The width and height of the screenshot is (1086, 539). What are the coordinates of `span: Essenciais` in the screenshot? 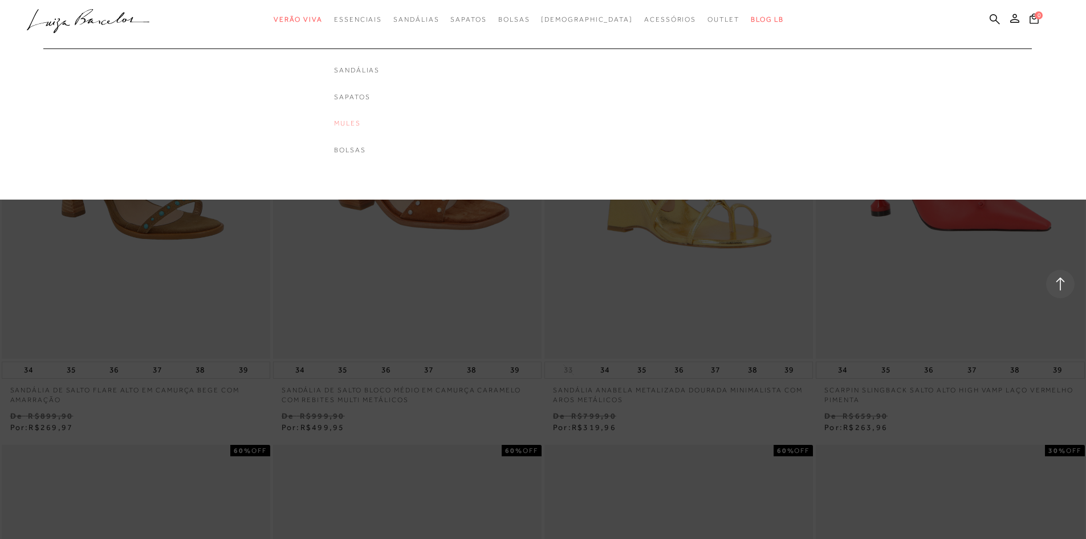 It's located at (358, 19).